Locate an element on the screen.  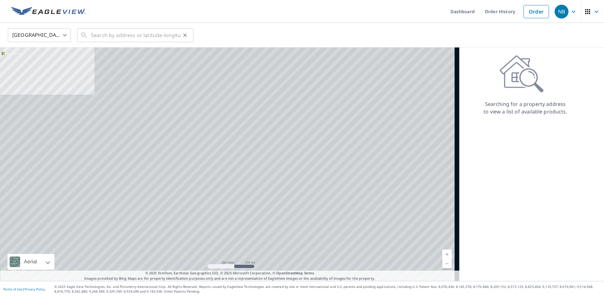
a: Terms of Use is located at coordinates (13, 290).